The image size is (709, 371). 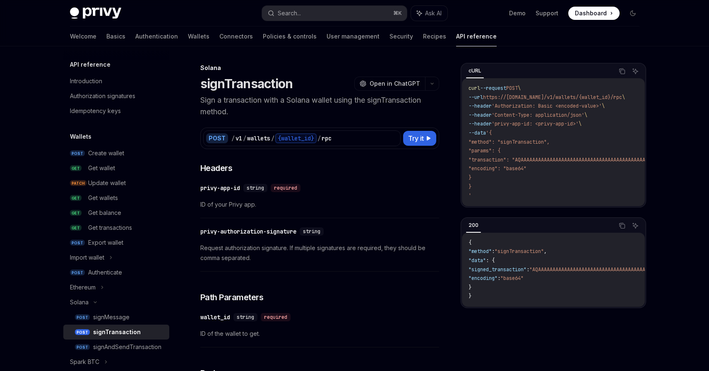 I want to click on button: Try it, so click(x=420, y=138).